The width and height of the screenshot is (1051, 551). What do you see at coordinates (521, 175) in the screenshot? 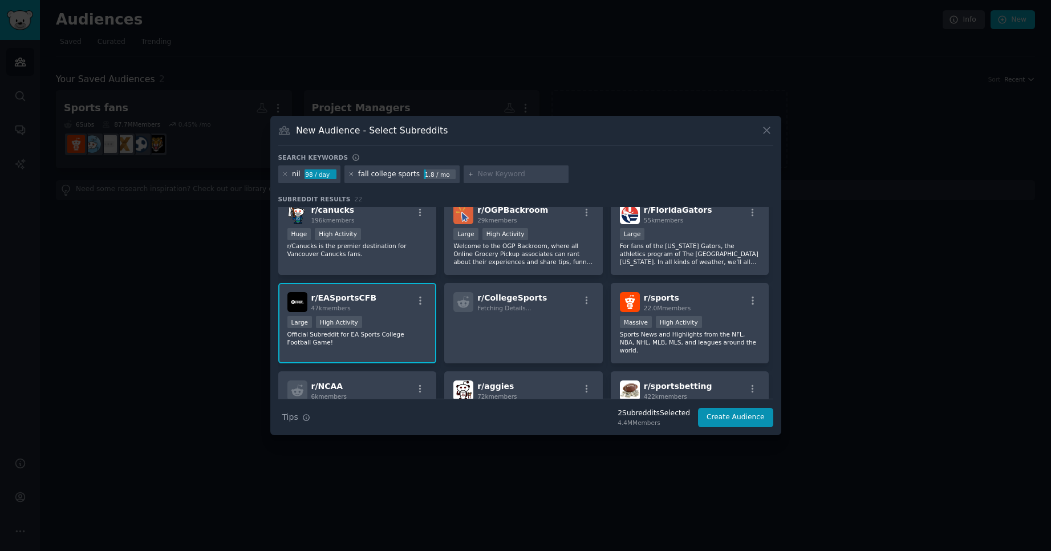
I see `input: New Keyword` at bounding box center [521, 175].